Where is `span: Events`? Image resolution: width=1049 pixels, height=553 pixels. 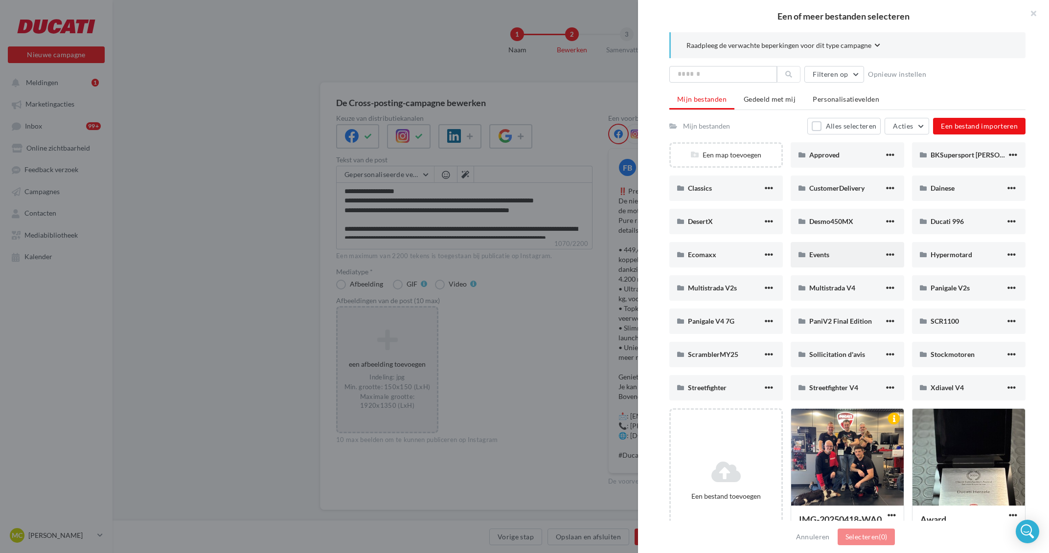 span: Events is located at coordinates (819, 254).